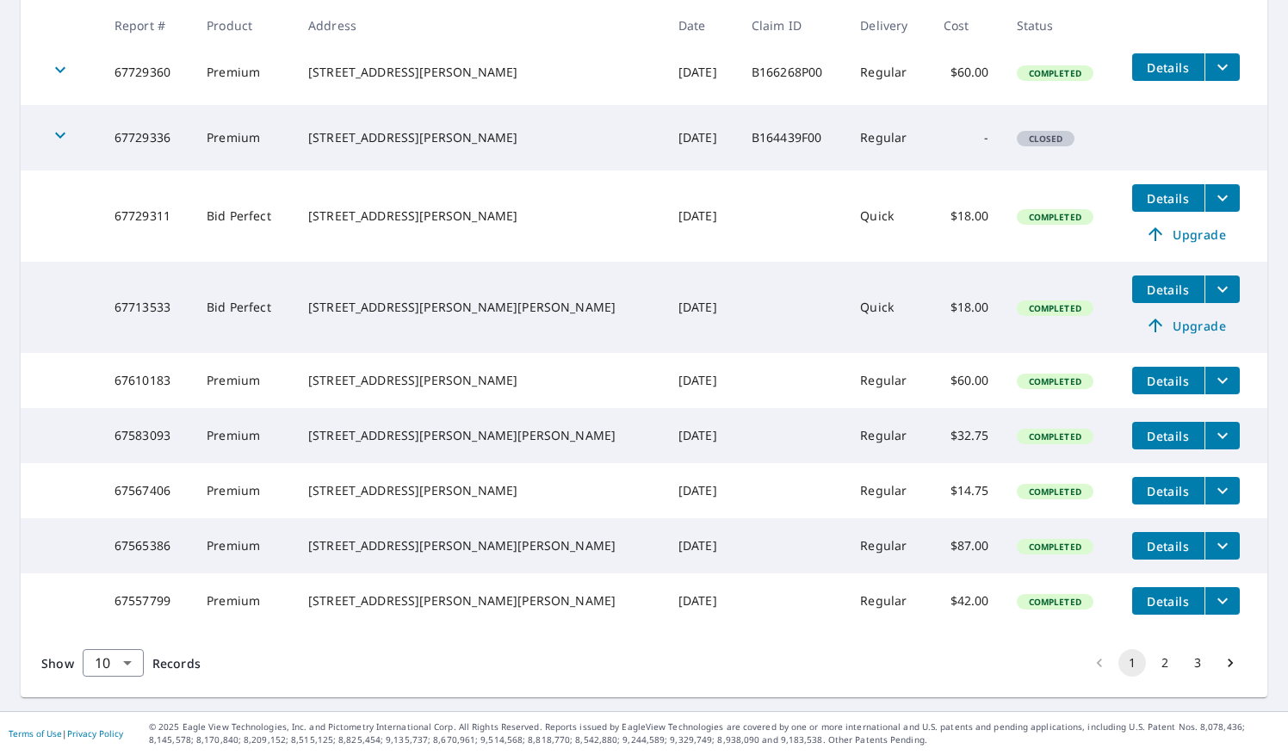 The width and height of the screenshot is (1288, 755). Describe the element at coordinates (714, 734) in the screenshot. I see `p: © 2025 Eagle View Technologies, Inc. and Pictometry International Corp. All Rights Reserved. Repo...` at that location.